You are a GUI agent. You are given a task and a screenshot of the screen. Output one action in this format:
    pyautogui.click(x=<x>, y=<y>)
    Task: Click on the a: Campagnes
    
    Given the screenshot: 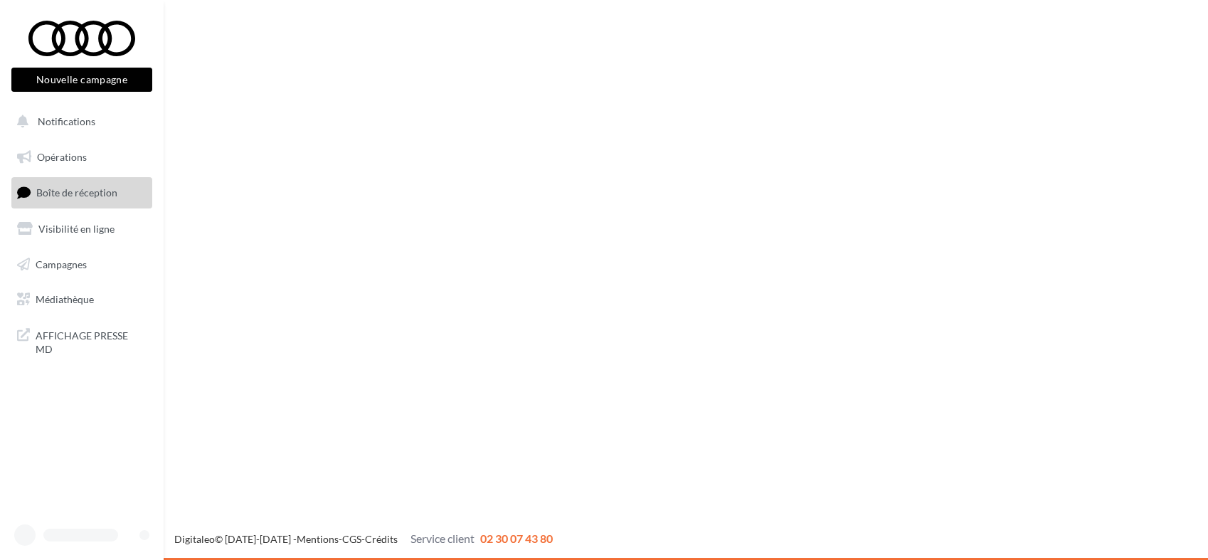 What is the action you would take?
    pyautogui.click(x=82, y=265)
    